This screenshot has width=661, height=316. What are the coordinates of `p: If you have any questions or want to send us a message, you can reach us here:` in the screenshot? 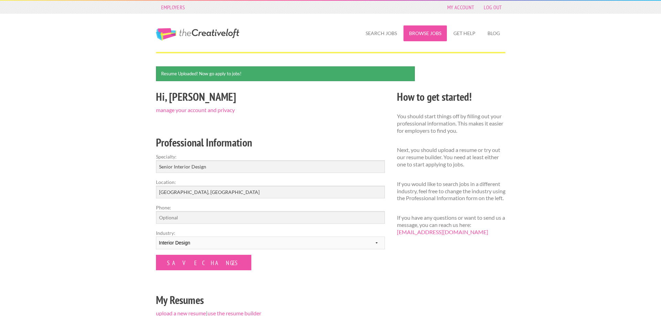 It's located at (451, 225).